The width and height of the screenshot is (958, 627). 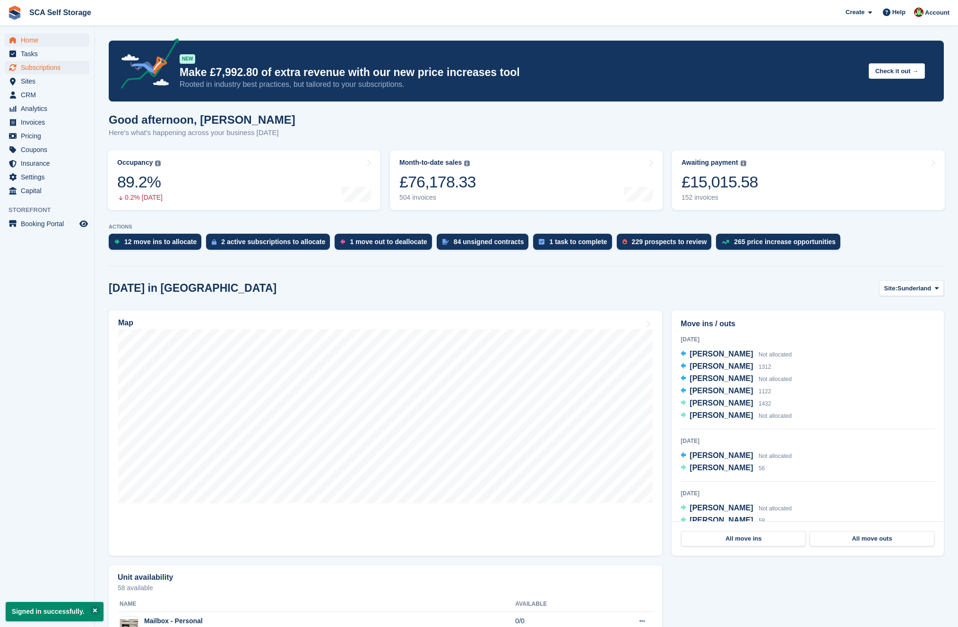 What do you see at coordinates (764, 404) in the screenshot?
I see `span: 1432` at bounding box center [764, 404].